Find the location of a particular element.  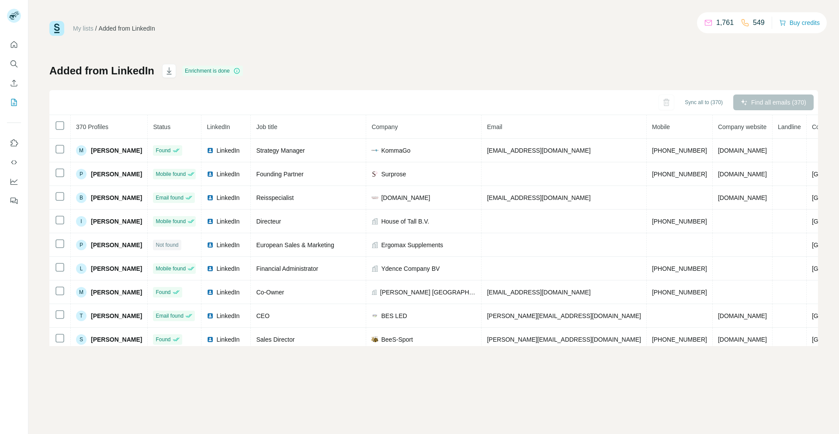

div: Added from LinkedIn is located at coordinates (127, 28).